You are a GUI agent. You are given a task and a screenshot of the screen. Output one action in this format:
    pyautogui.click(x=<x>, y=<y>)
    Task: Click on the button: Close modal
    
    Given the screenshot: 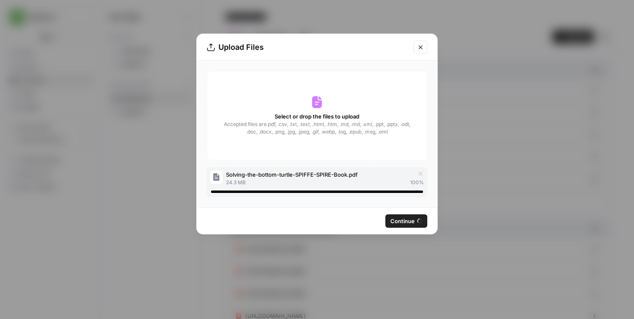 What is the action you would take?
    pyautogui.click(x=420, y=47)
    